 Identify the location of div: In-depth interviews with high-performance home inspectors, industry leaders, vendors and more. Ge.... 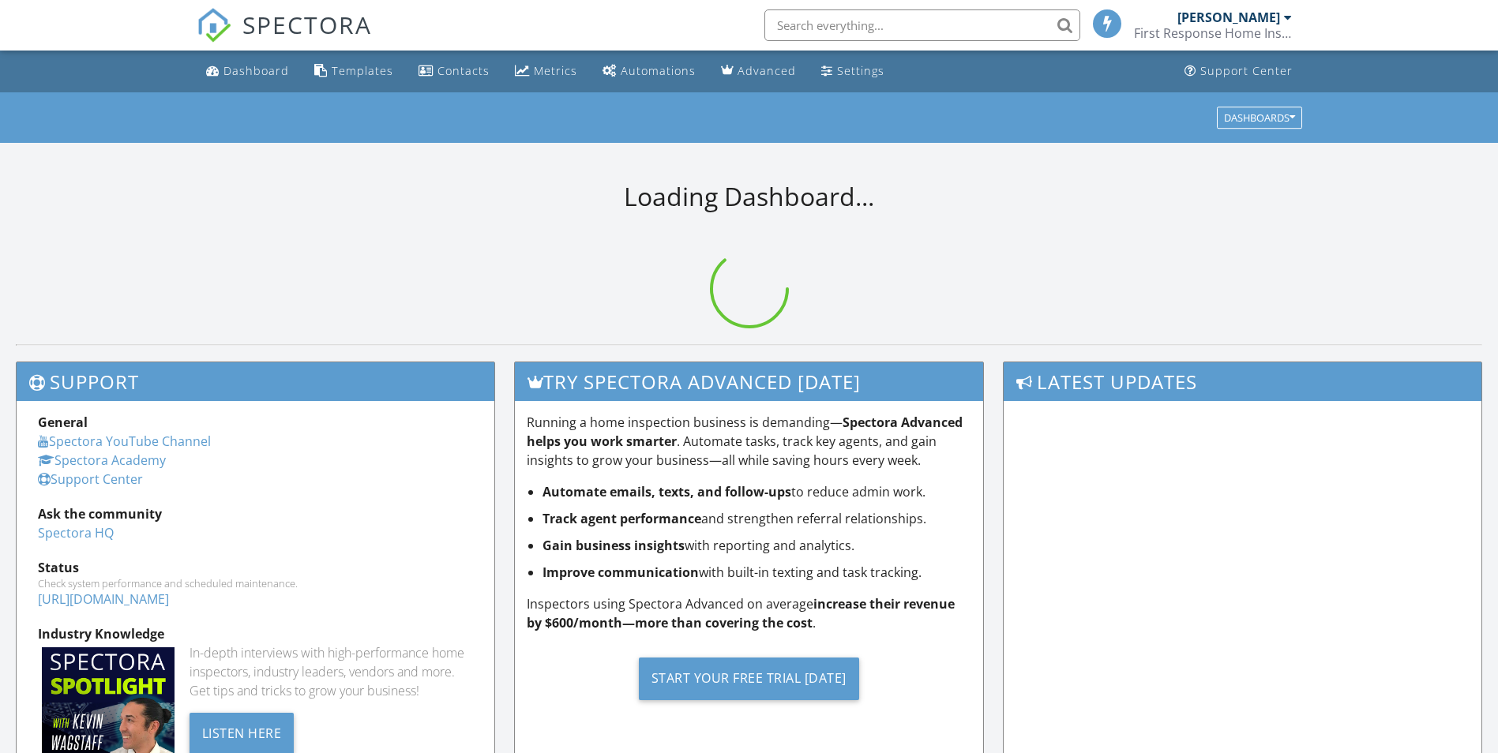
(331, 672).